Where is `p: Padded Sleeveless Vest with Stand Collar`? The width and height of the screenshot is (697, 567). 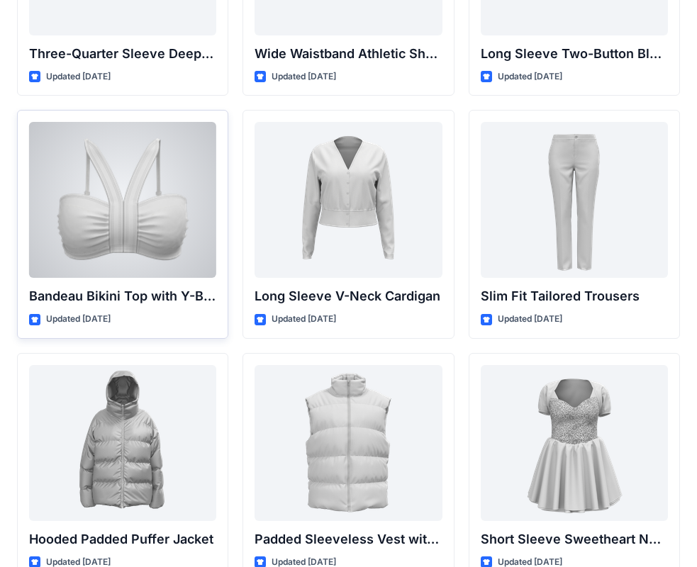
p: Padded Sleeveless Vest with Stand Collar is located at coordinates (348, 539).